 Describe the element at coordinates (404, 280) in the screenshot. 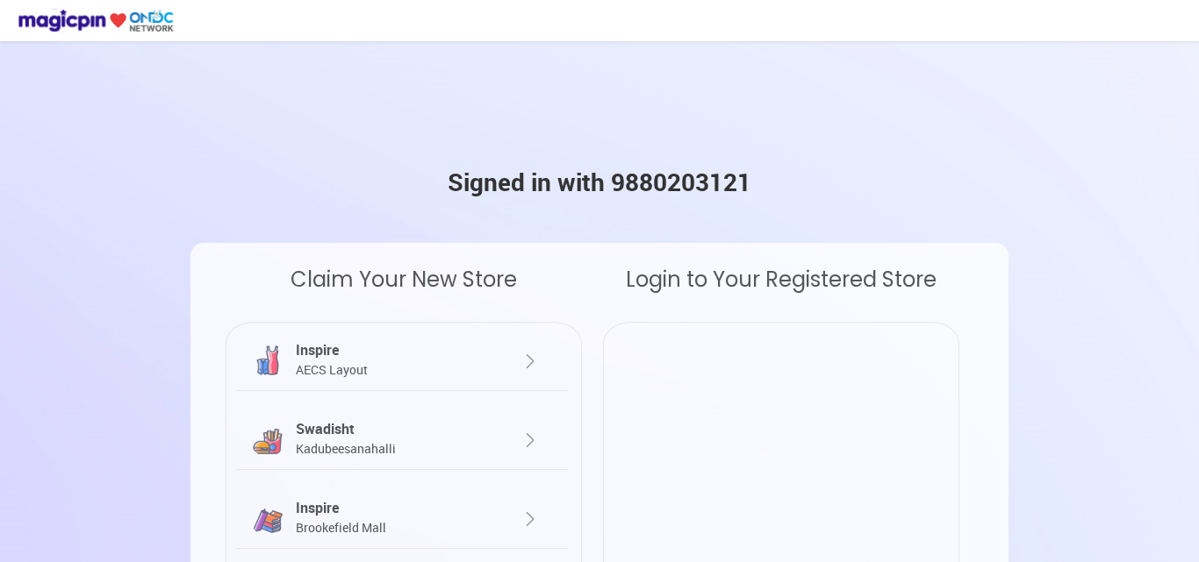

I see `div: Claim Your New Store` at that location.